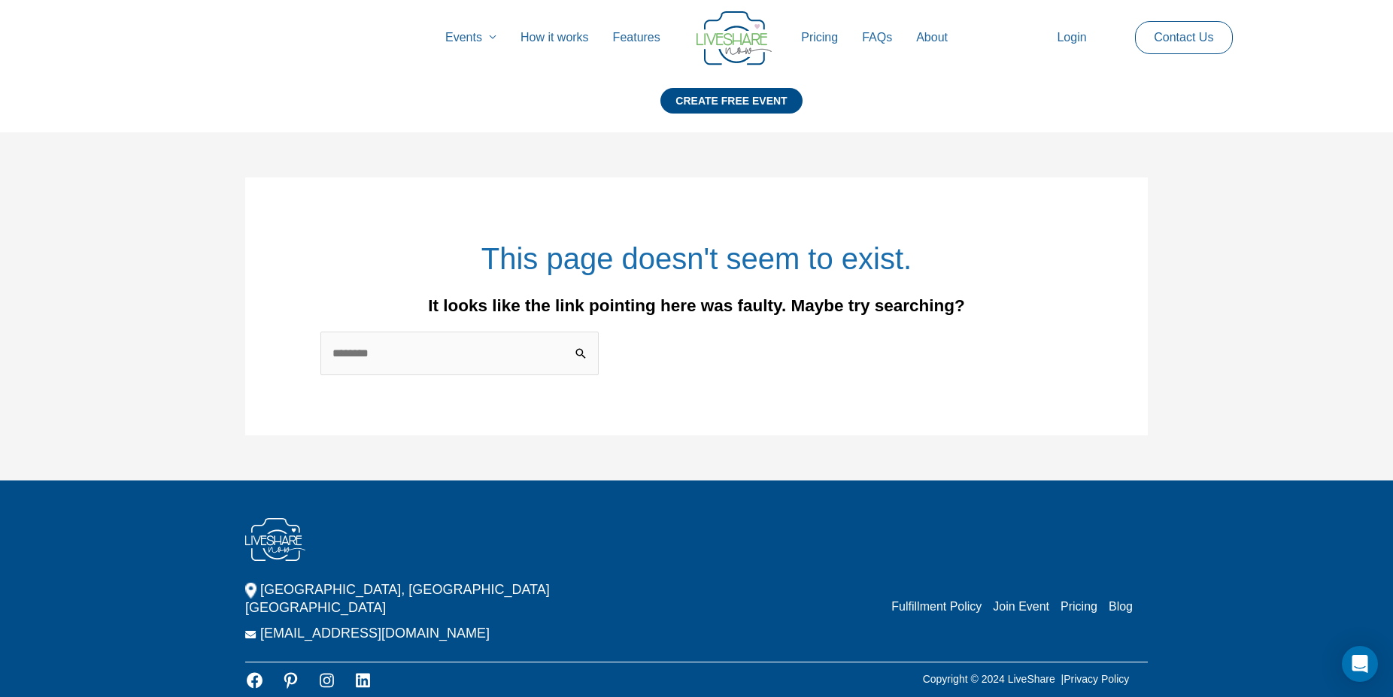 The image size is (1393, 697). I want to click on a: Login, so click(1071, 38).